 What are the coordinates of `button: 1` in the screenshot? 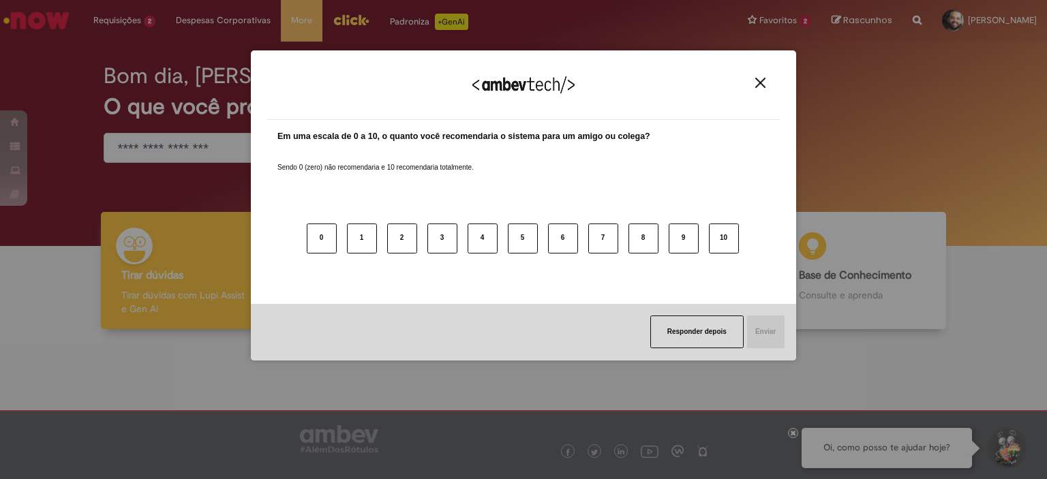 It's located at (362, 238).